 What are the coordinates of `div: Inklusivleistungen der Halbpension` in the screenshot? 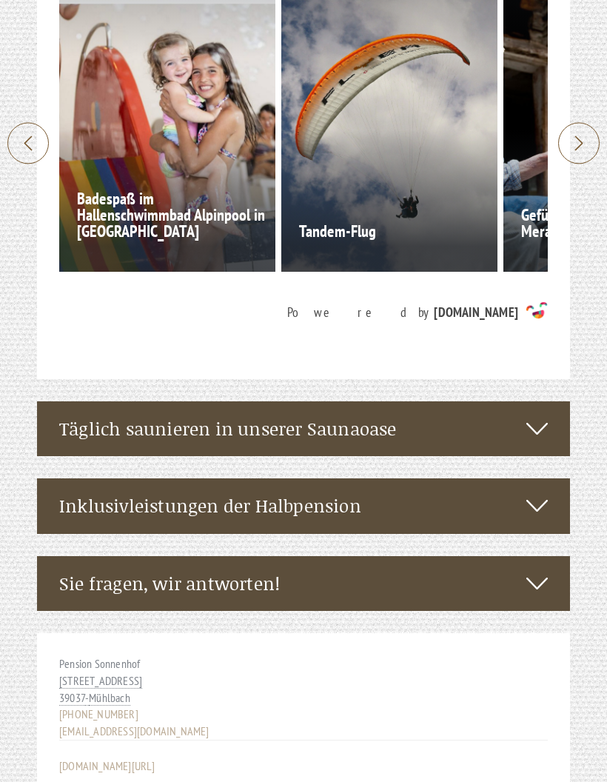 It's located at (304, 506).